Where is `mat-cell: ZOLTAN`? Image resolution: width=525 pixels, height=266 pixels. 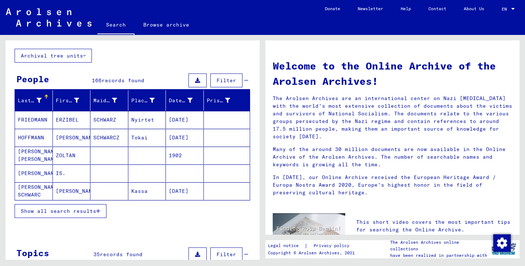 mat-cell: ZOLTAN is located at coordinates (72, 156).